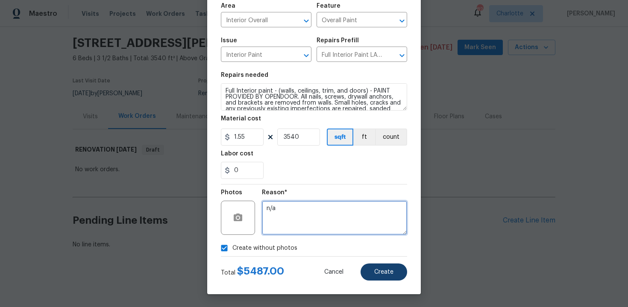  I want to click on button: Create, so click(383, 272).